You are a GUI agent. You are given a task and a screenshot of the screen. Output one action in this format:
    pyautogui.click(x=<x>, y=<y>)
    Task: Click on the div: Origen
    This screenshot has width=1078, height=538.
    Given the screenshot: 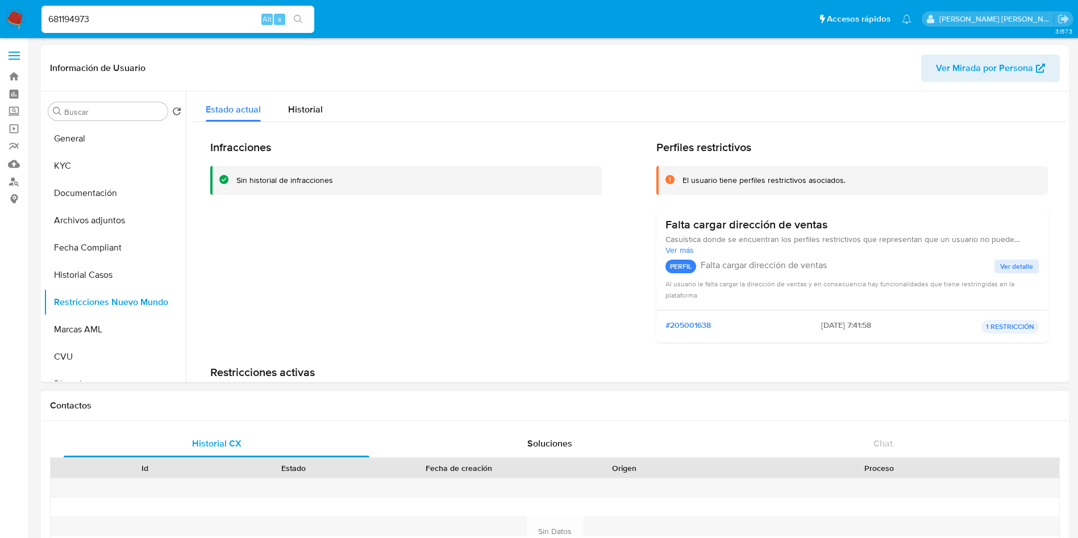 What is the action you would take?
    pyautogui.click(x=625, y=468)
    